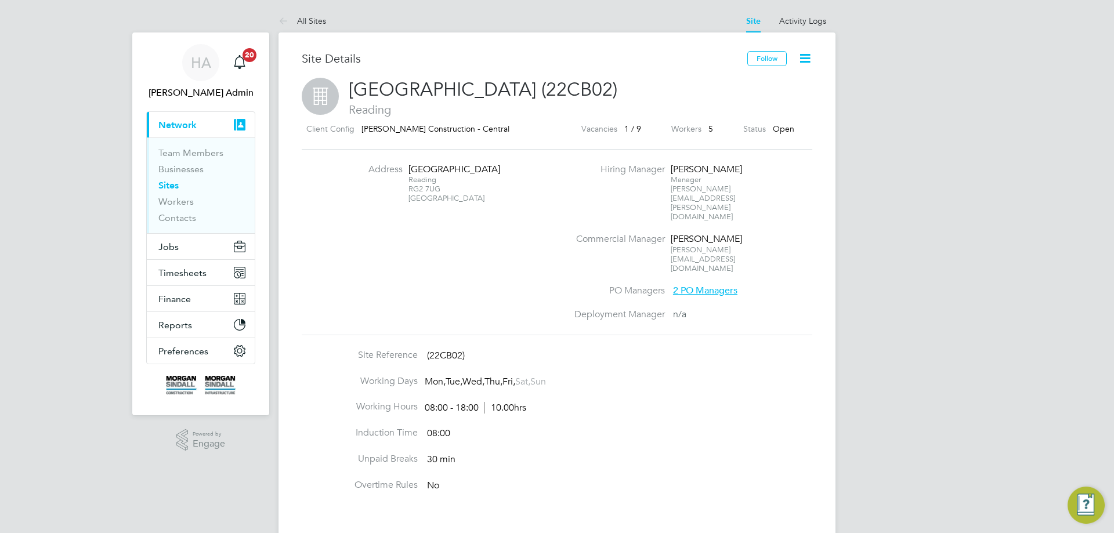 The height and width of the screenshot is (533, 1114). What do you see at coordinates (360, 459) in the screenshot?
I see `label: Unpaid Breaks` at bounding box center [360, 459].